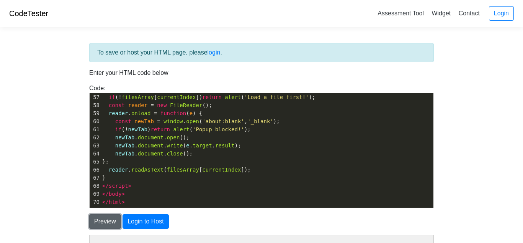 The width and height of the screenshot is (523, 243). What do you see at coordinates (202, 145) in the screenshot?
I see `span: target` at bounding box center [202, 145].